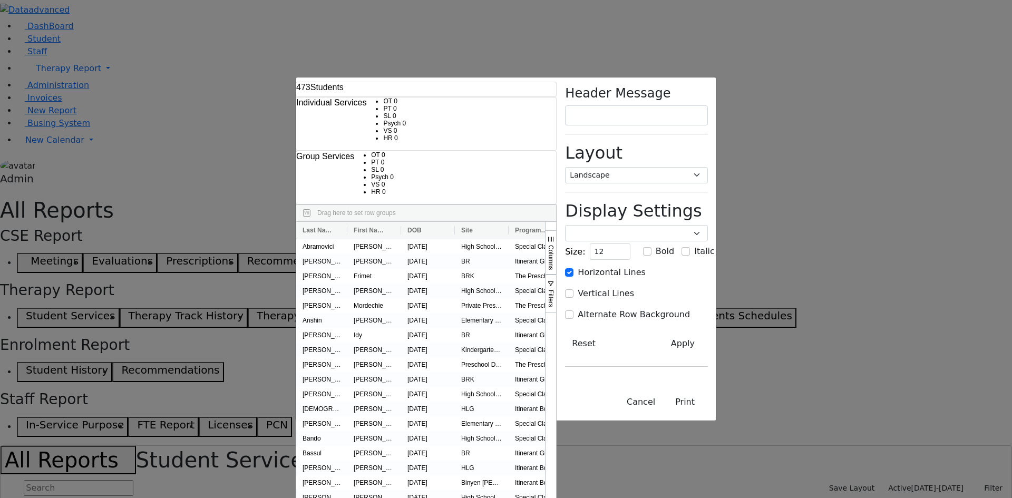 This screenshot has height=498, width=1012. I want to click on button: Columns, so click(550, 252).